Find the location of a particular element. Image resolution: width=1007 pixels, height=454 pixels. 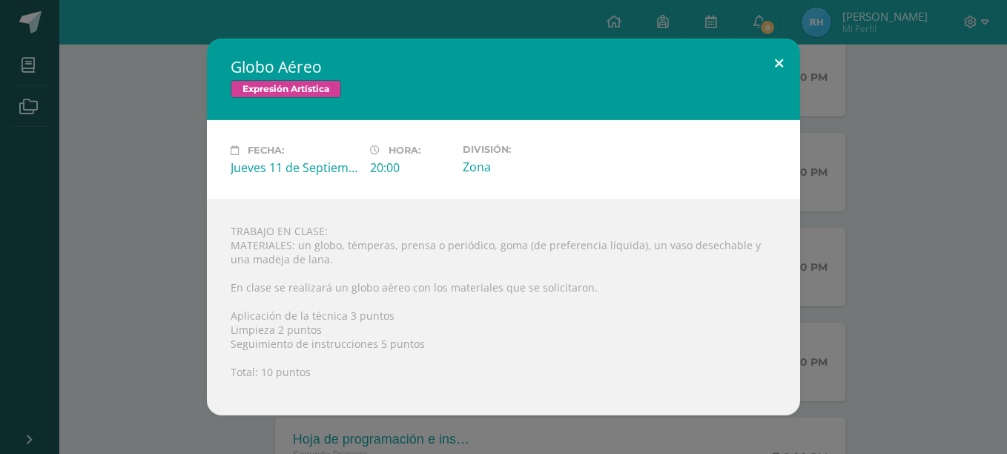

div: 20:00 is located at coordinates (410, 168).